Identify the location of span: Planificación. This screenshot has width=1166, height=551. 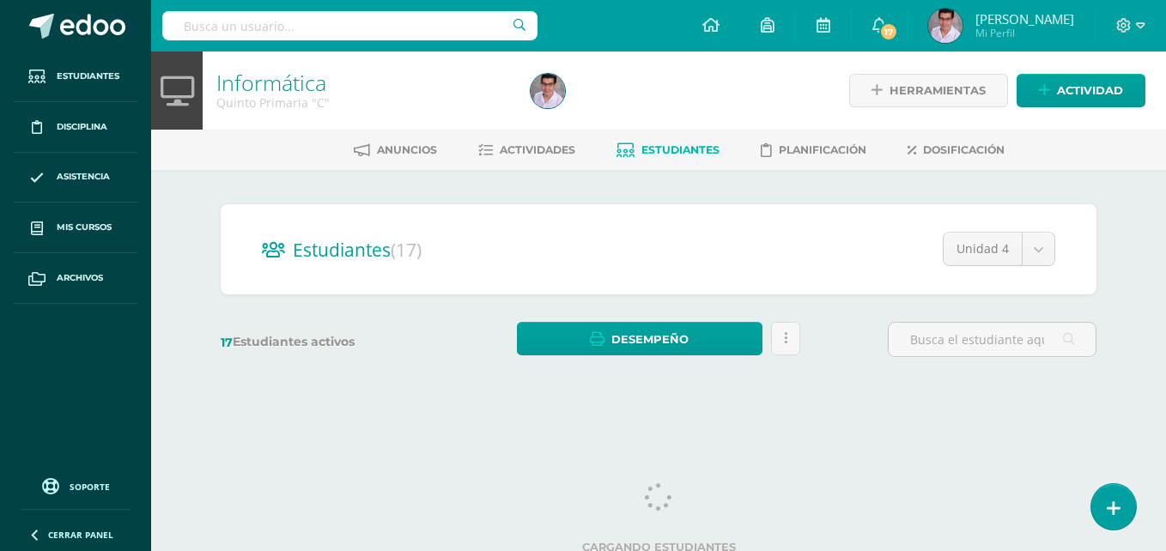
(822, 149).